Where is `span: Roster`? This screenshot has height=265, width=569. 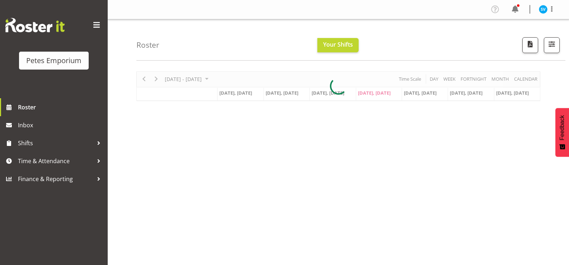 span: Roster is located at coordinates (61, 107).